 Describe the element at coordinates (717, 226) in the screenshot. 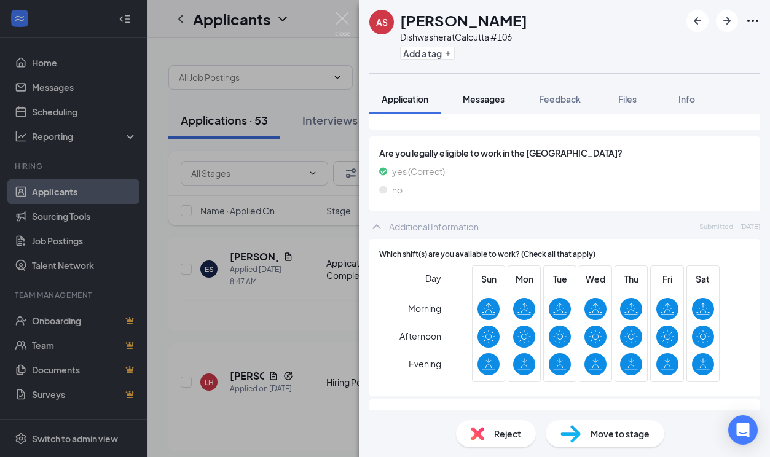

I see `span: Submitted:` at that location.